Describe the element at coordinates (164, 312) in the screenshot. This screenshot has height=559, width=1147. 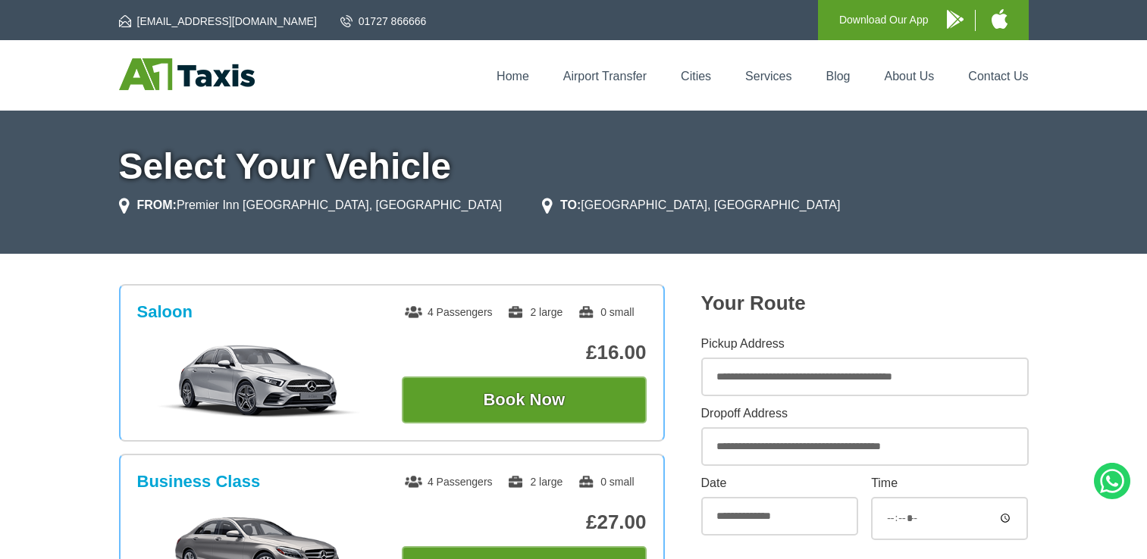
I see `h3: Saloon` at that location.